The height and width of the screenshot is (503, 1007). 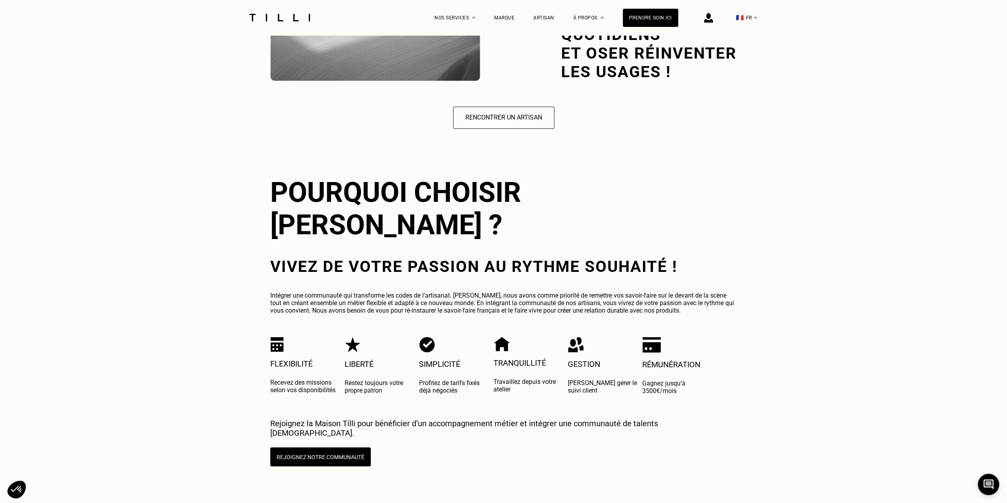 I want to click on img: Logo du service de couturière Tilli, so click(x=280, y=17).